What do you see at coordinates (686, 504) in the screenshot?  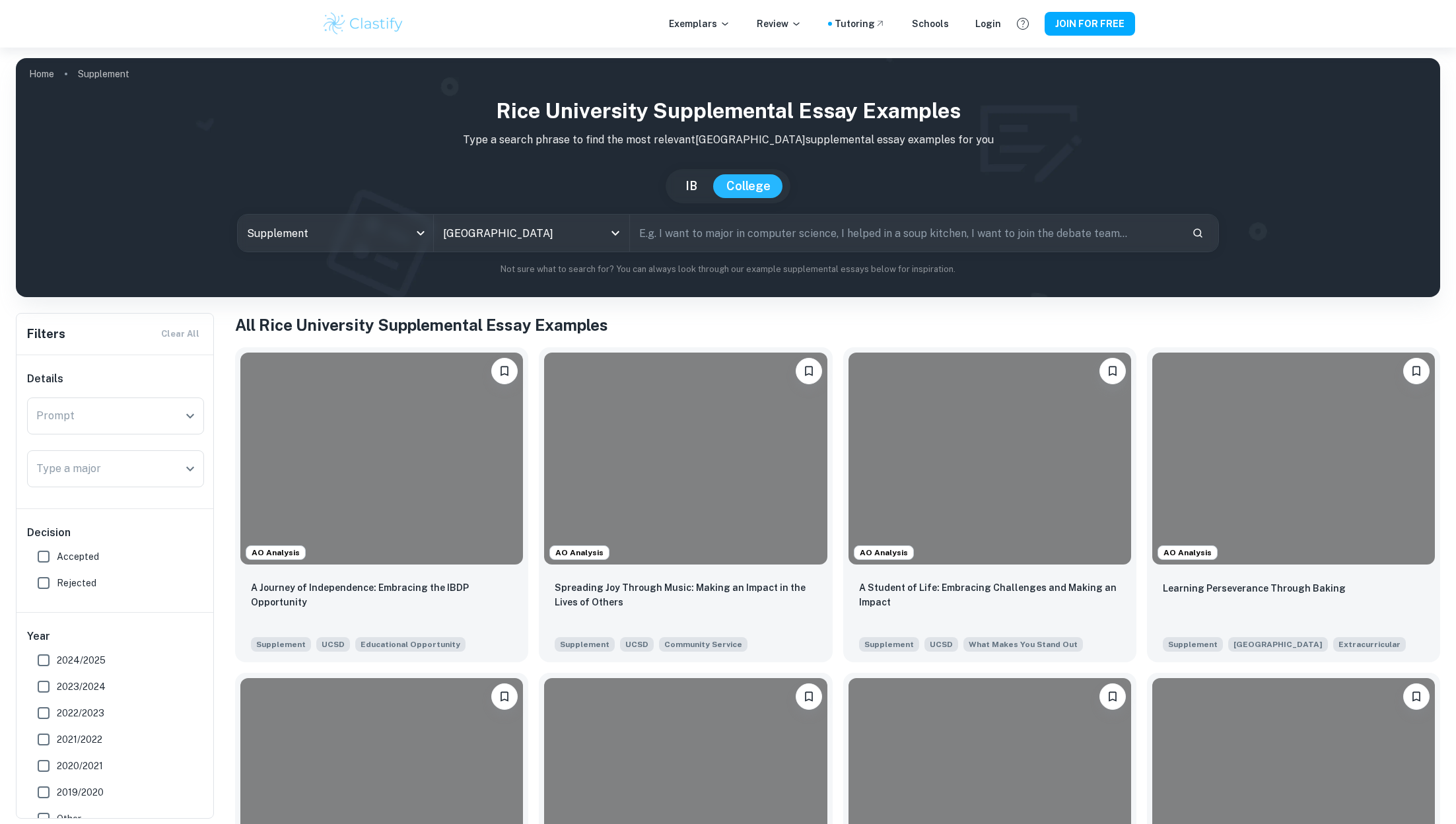 I see `a: AO AnalysisPlease log in to bookmark exemplarsSpreading Joy Through Music: Making an Impact in th...` at bounding box center [686, 504].